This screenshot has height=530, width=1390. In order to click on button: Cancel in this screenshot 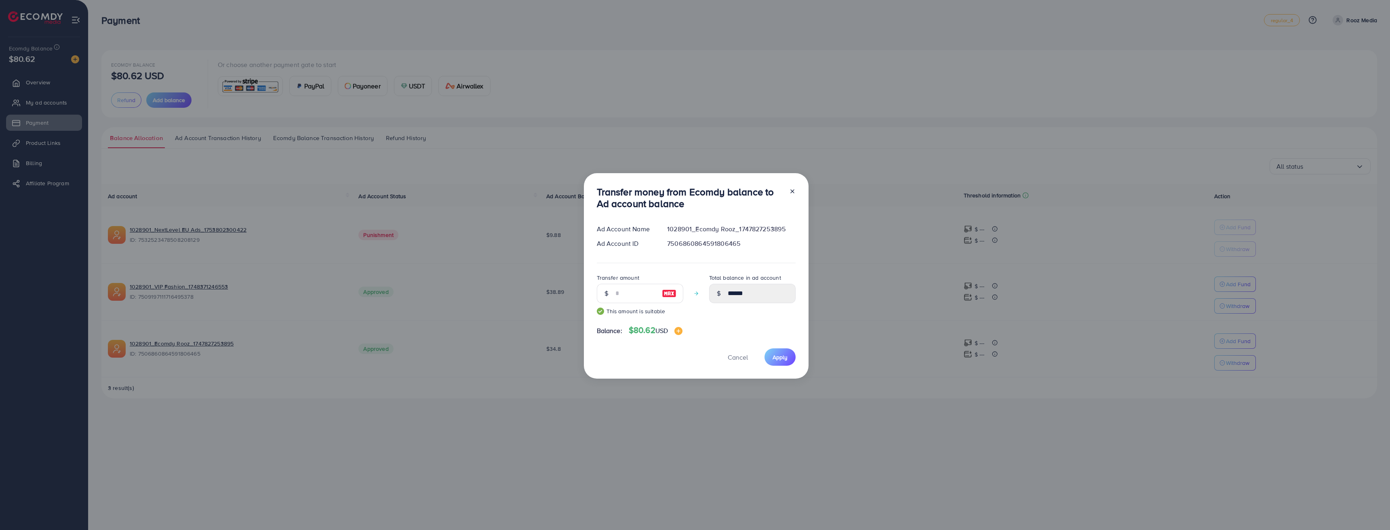, I will do `click(738, 357)`.